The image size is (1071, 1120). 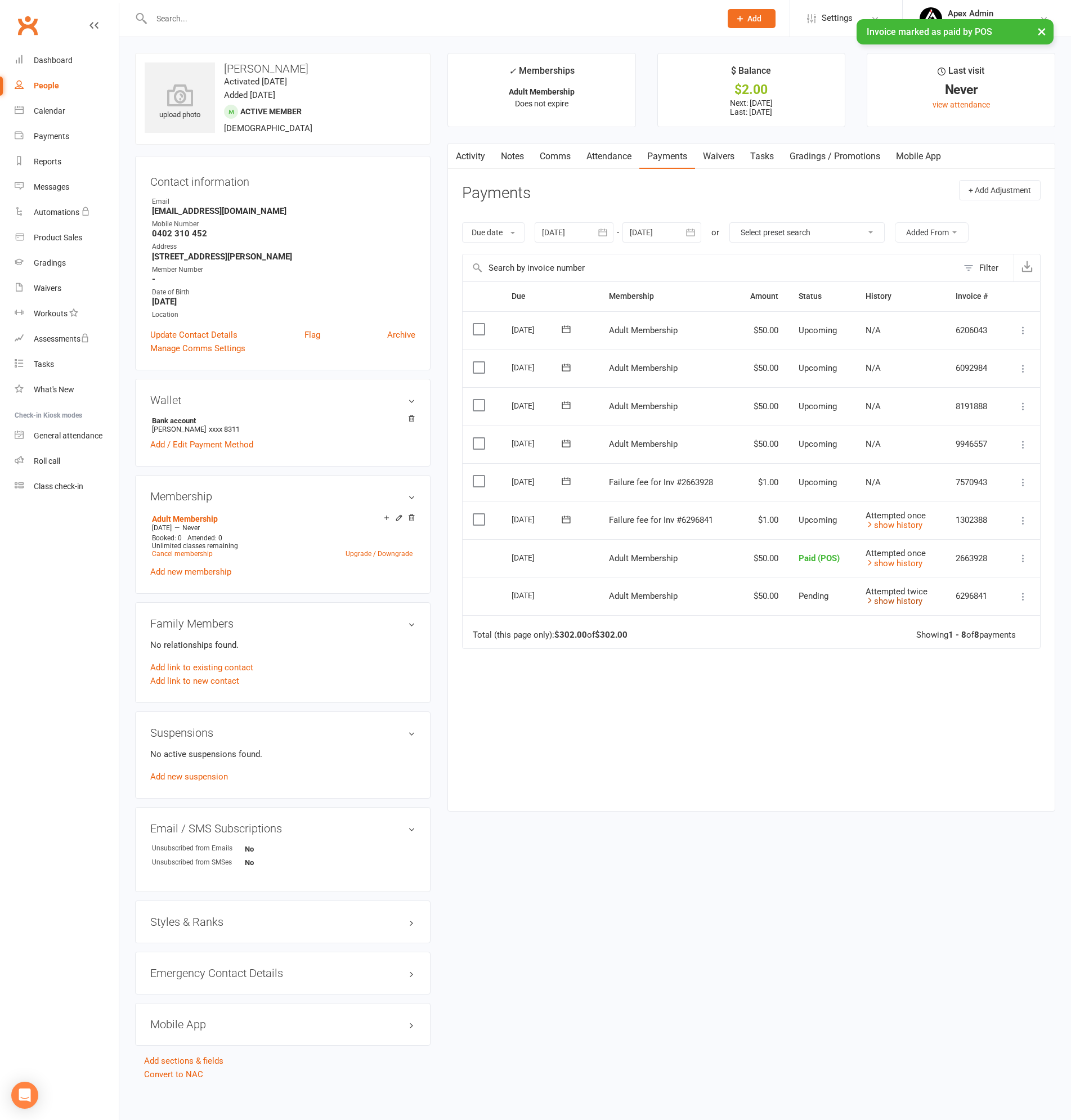 What do you see at coordinates (974, 520) in the screenshot?
I see `td: 1302388` at bounding box center [974, 520].